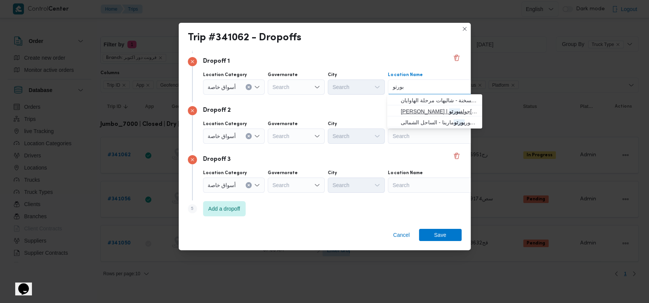 This screenshot has width=649, height=303. What do you see at coordinates (216, 62) in the screenshot?
I see `p: Dropoff 1` at bounding box center [216, 62].